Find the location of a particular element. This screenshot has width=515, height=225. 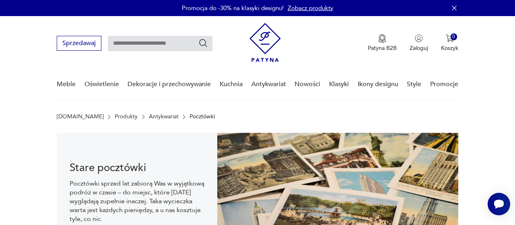

a: Oświetlenie is located at coordinates (102, 84).